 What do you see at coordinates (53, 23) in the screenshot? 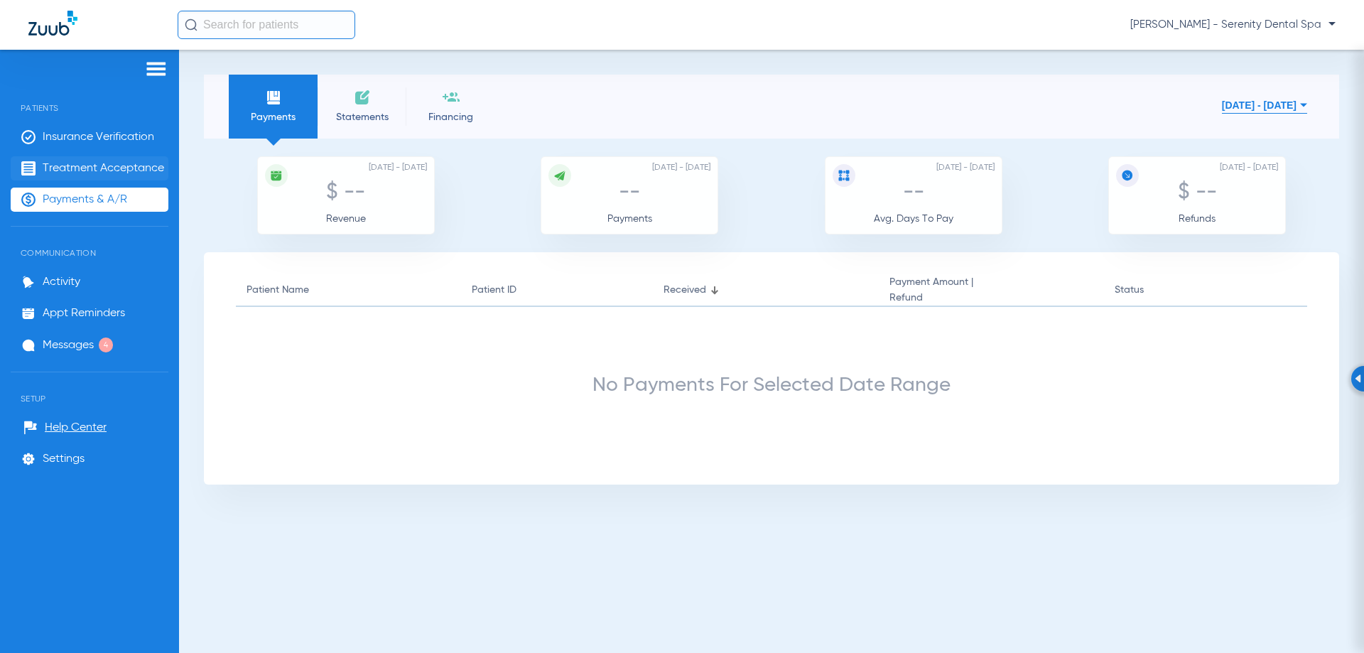
I see `img: Zuub Logo` at bounding box center [53, 23].